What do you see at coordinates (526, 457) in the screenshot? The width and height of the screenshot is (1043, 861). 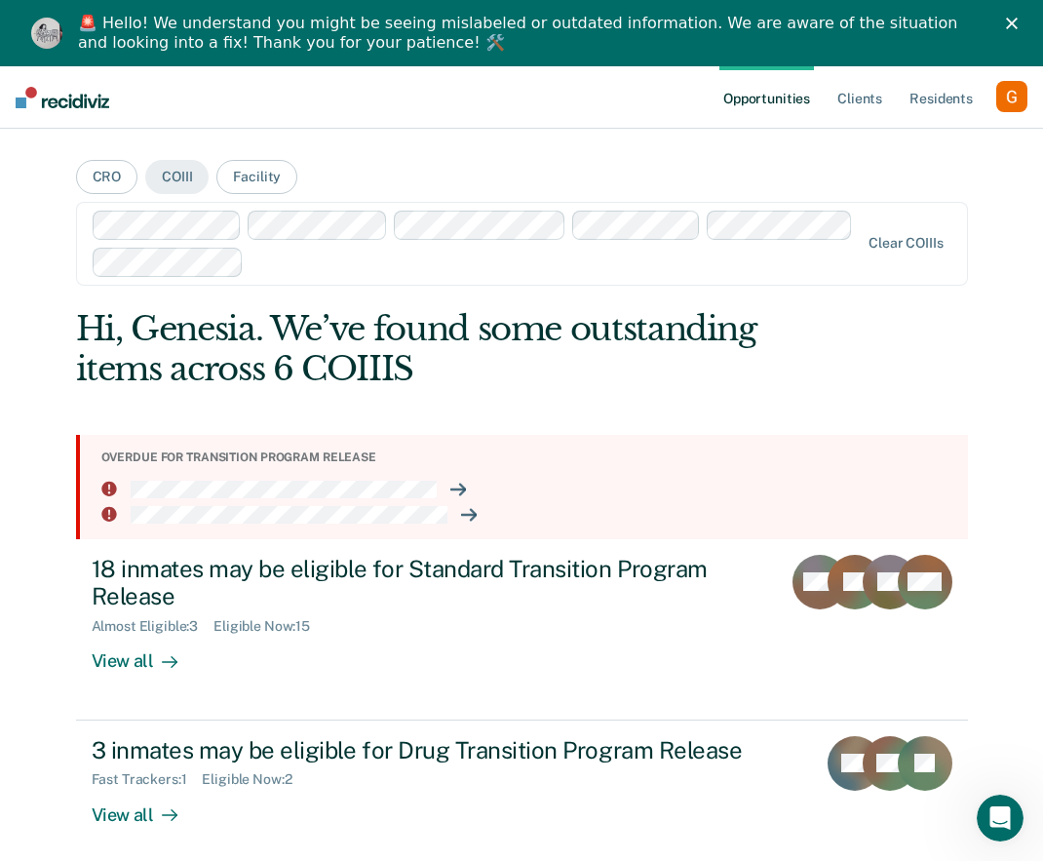 I see `div: Overdue for transition program release` at bounding box center [526, 457].